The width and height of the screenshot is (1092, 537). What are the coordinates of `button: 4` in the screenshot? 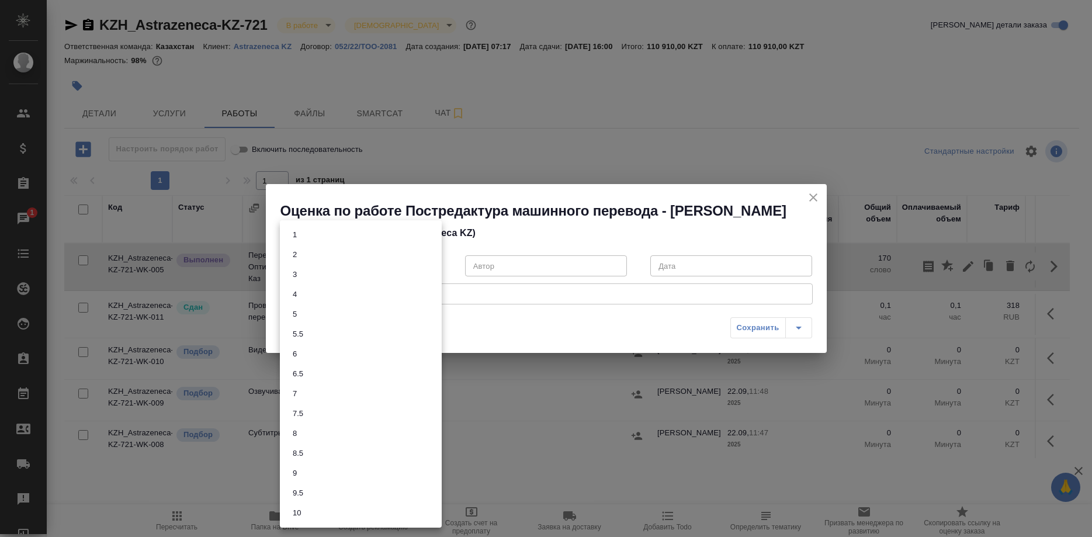 It's located at (294, 294).